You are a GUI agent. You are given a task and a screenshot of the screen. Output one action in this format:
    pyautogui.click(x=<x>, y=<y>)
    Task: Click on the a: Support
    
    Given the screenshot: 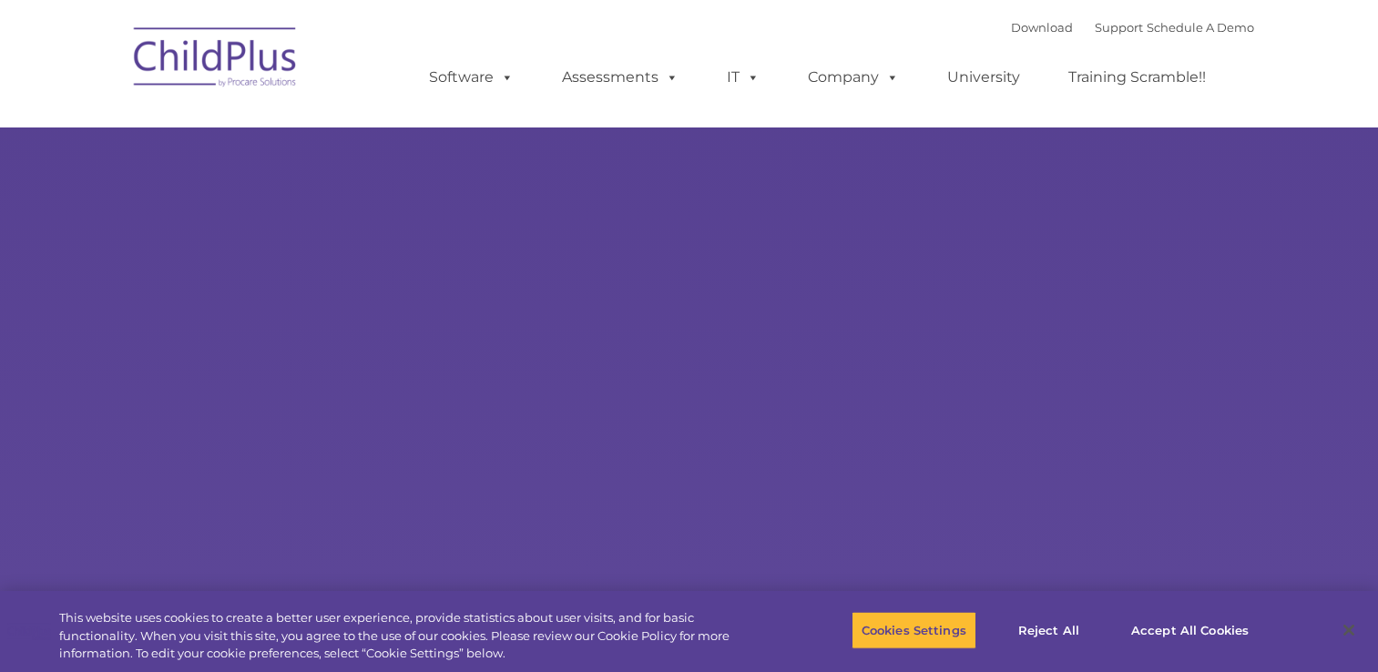 What is the action you would take?
    pyautogui.click(x=1119, y=27)
    